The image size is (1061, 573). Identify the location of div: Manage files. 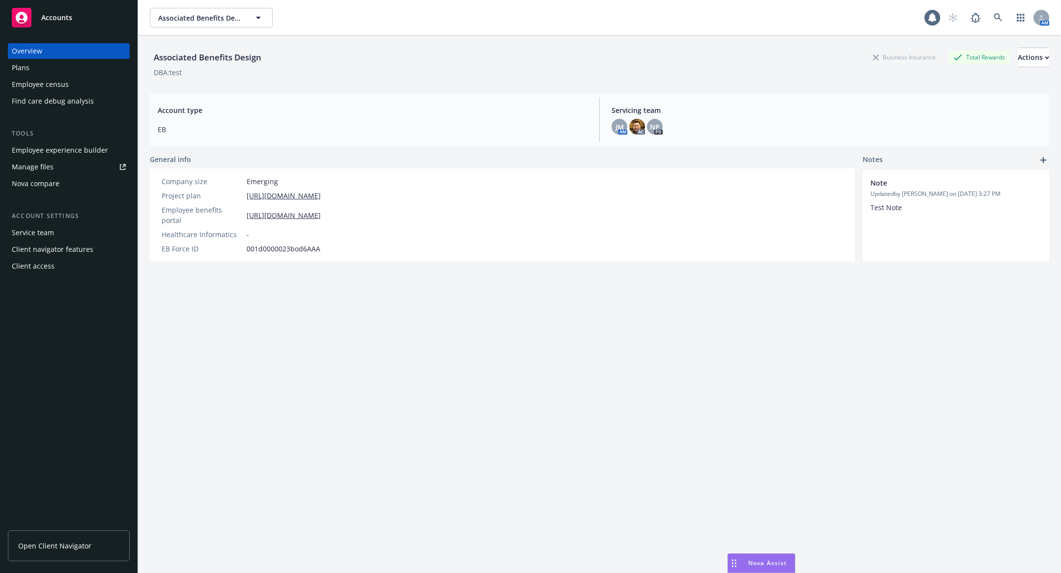
(32, 167).